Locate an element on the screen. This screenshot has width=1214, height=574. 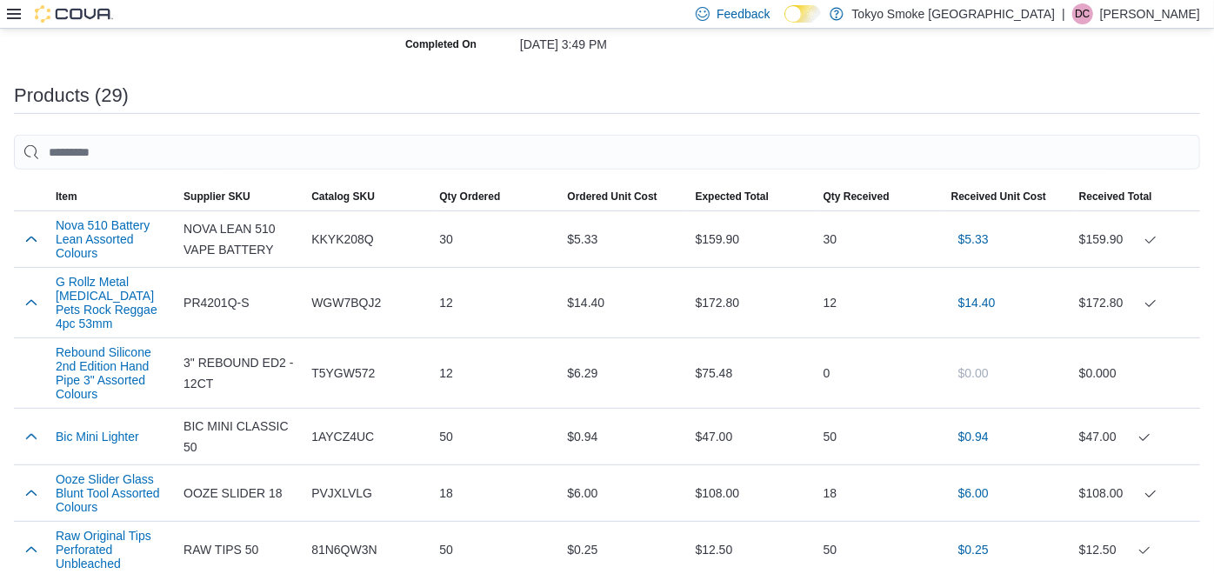
button: $6.00 is located at coordinates (973, 493).